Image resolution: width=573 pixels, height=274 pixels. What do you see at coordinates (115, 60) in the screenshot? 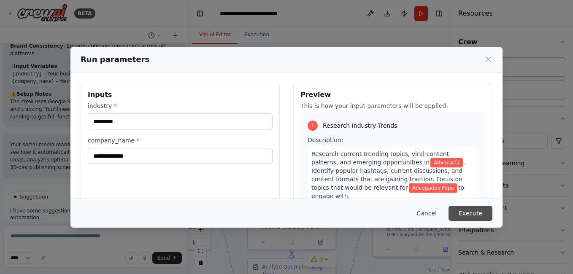
I see `h2: Run parameters` at bounding box center [115, 60].